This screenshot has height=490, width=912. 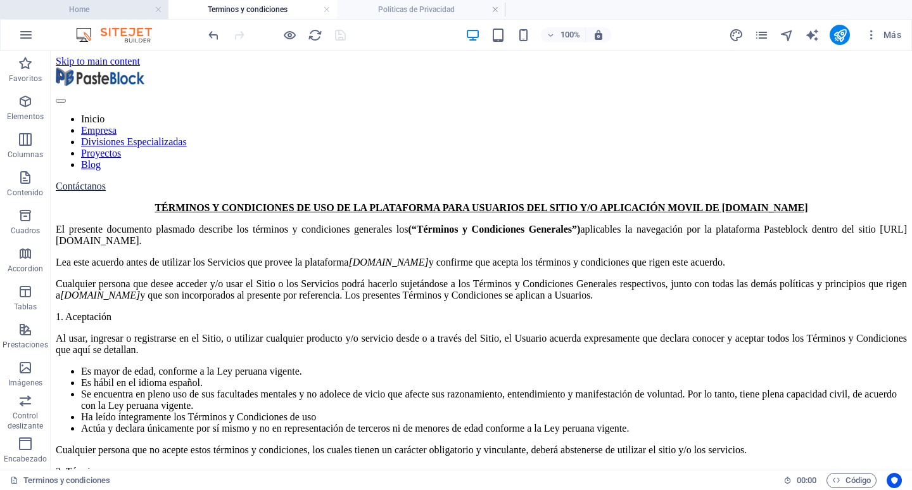 What do you see at coordinates (599, 35) in the screenshot?
I see `i: Al redimensionar, ajustar el nivel de zoom automáticamente para ajustarse al dispositivo elegido.` at bounding box center [599, 35].